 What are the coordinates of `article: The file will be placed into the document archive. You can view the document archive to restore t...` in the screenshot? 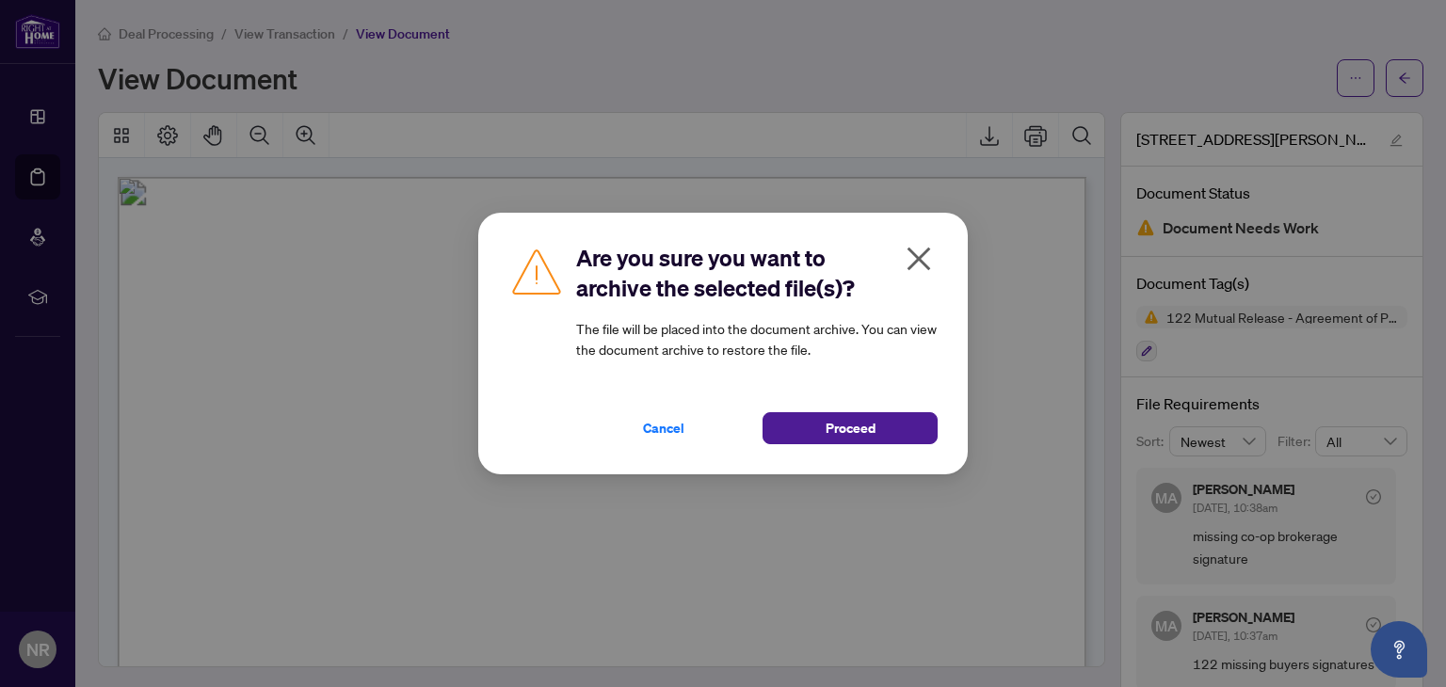 It's located at (757, 339).